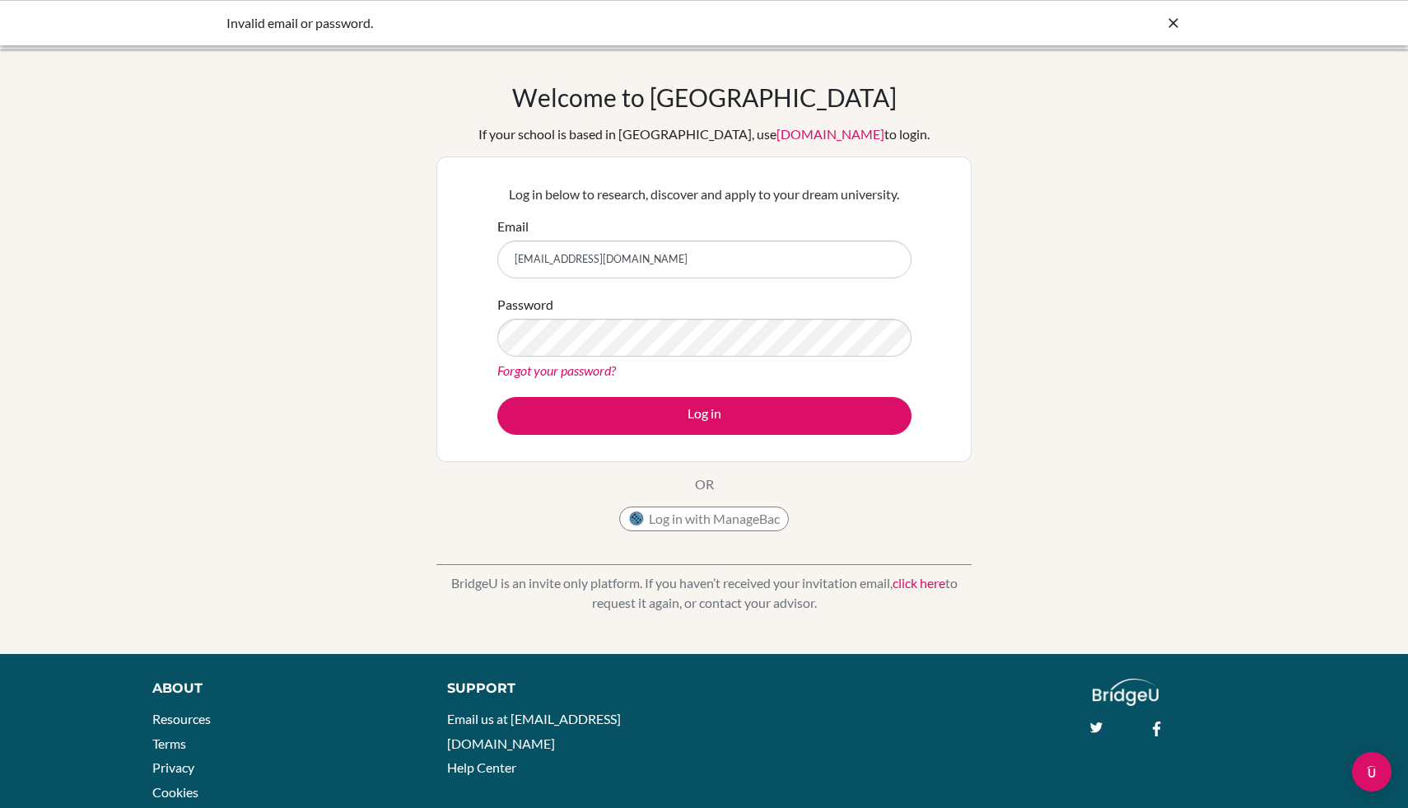 This screenshot has height=808, width=1408. I want to click on a: Forgot your password?, so click(557, 370).